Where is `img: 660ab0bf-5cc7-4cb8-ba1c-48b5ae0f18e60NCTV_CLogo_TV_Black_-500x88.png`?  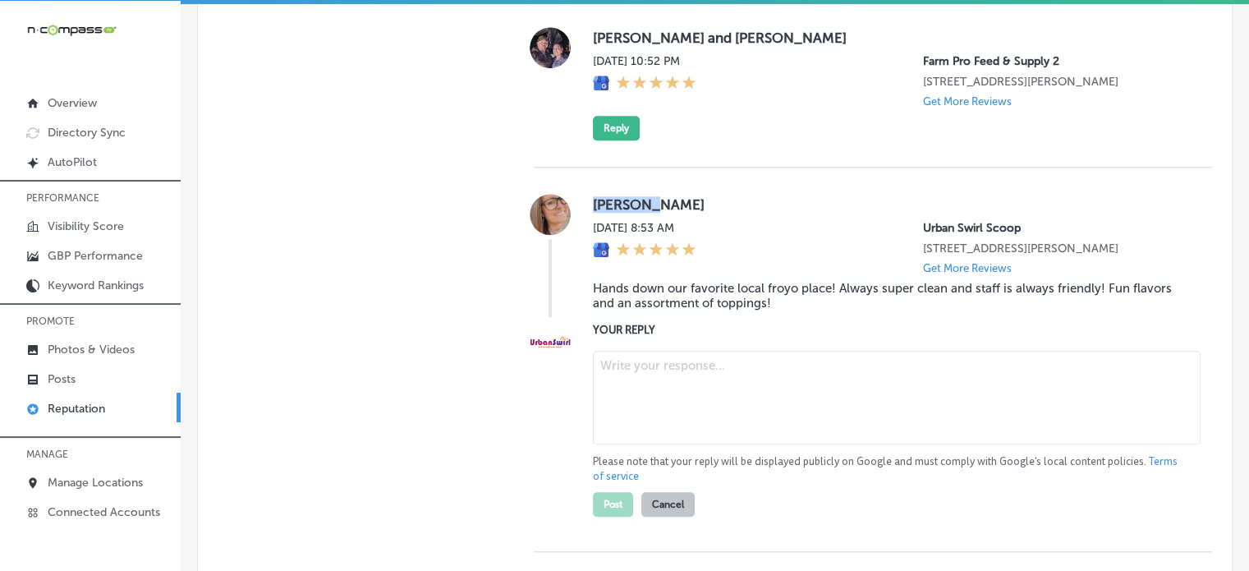 img: 660ab0bf-5cc7-4cb8-ba1c-48b5ae0f18e60NCTV_CLogo_TV_Black_-500x88.png is located at coordinates (71, 30).